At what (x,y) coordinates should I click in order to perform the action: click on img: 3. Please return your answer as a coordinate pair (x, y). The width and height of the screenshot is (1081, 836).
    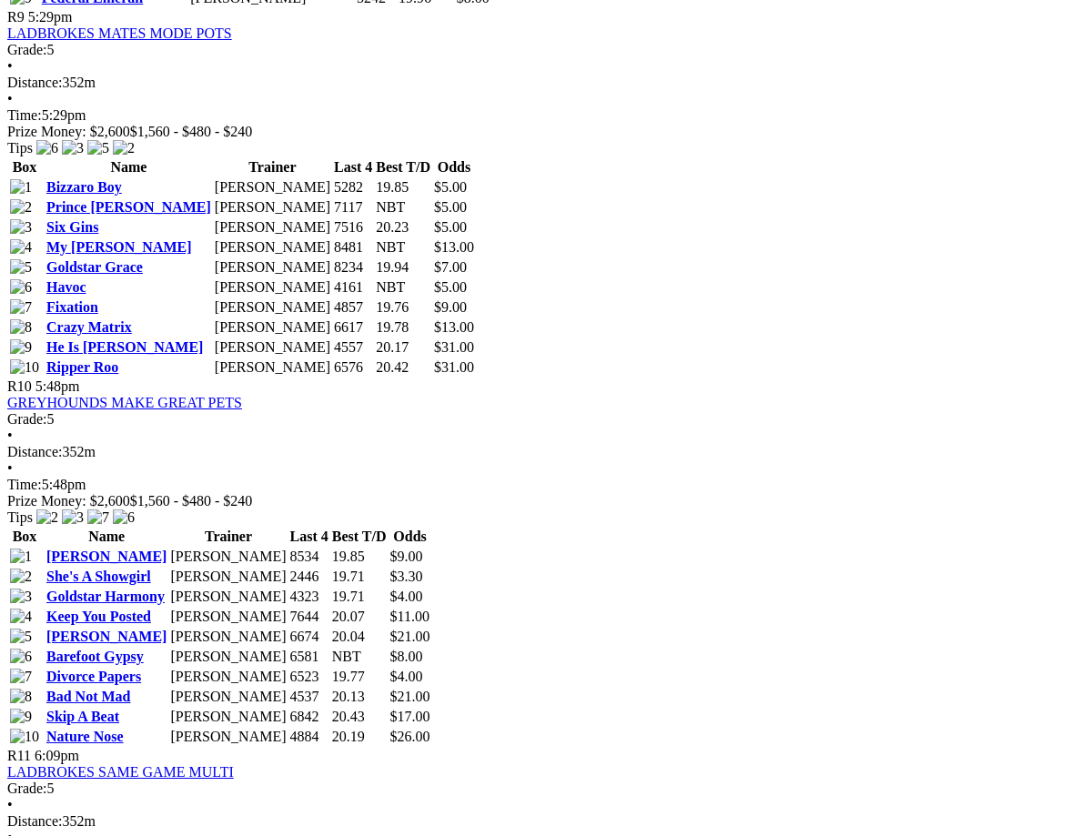
    Looking at the image, I should click on (73, 148).